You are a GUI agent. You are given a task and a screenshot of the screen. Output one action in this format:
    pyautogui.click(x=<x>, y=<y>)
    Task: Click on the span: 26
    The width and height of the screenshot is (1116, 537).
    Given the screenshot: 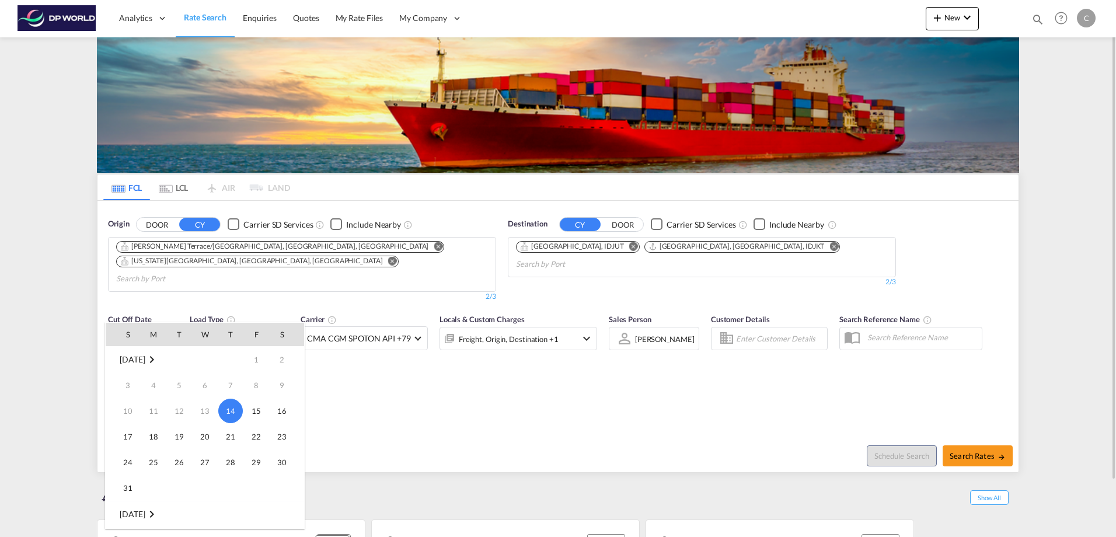 What is the action you would take?
    pyautogui.click(x=179, y=462)
    